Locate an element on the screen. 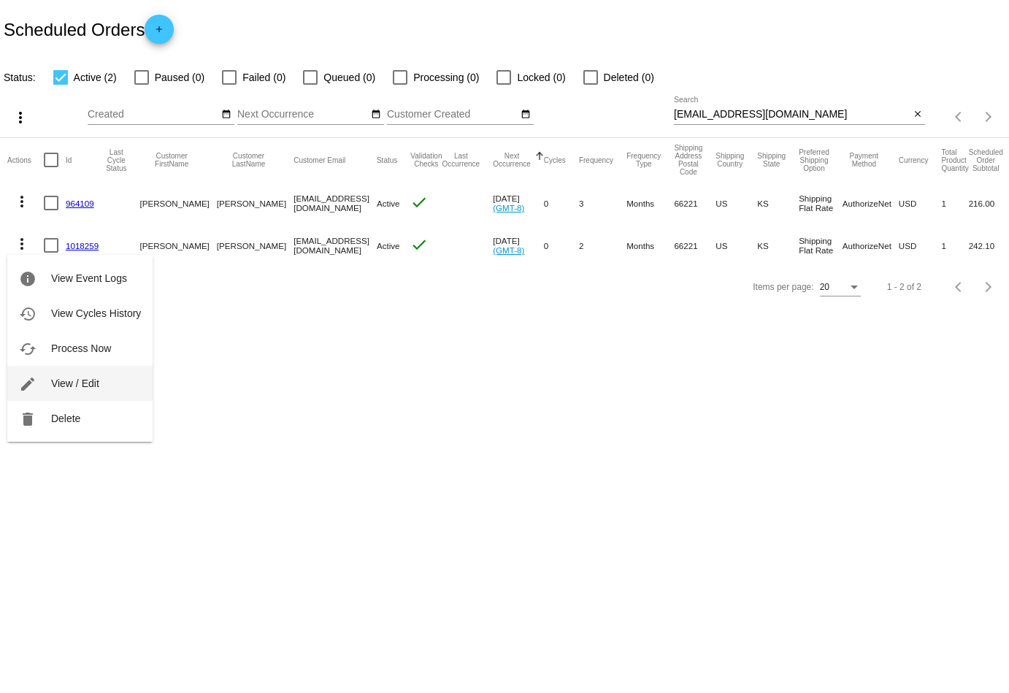  mat-icon: edit is located at coordinates (28, 384).